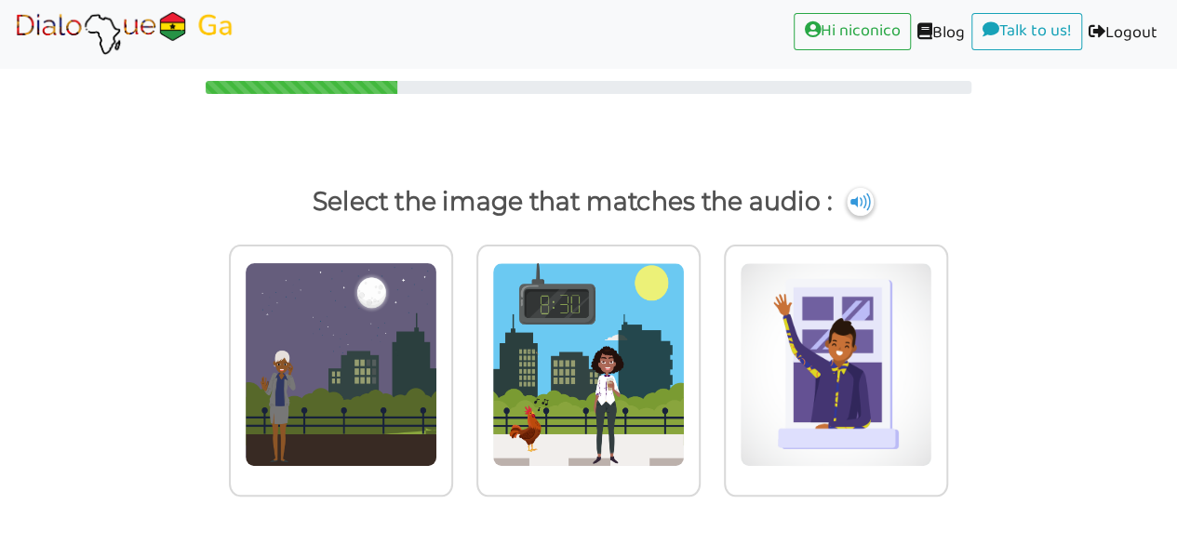  What do you see at coordinates (340, 365) in the screenshot?
I see `img: mema_wo_adwo.png` at bounding box center [340, 365].